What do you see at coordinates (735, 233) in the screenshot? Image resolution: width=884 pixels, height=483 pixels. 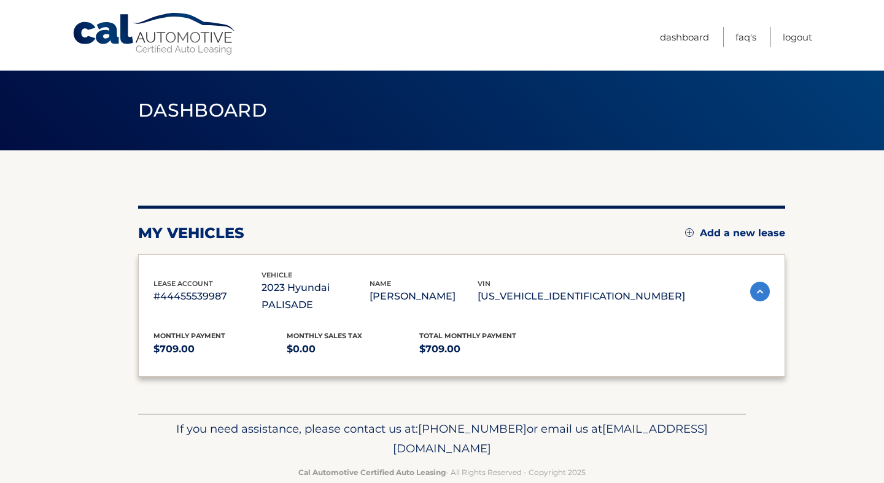 I see `a: Add a new lease` at bounding box center [735, 233].